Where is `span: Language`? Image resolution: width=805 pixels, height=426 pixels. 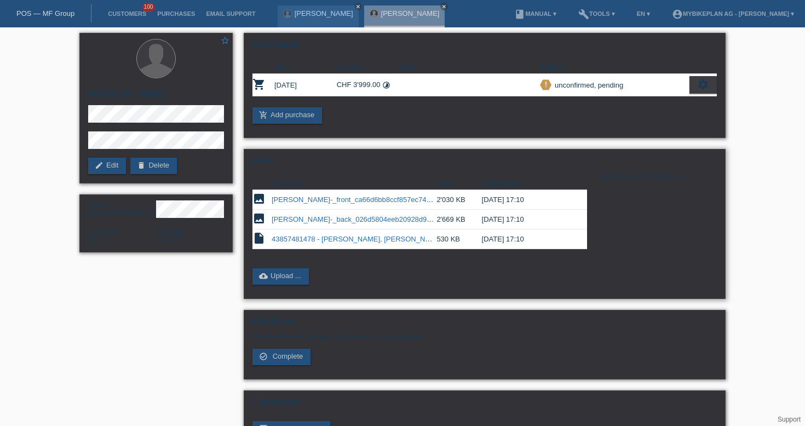
span: Language is located at coordinates (169, 231).